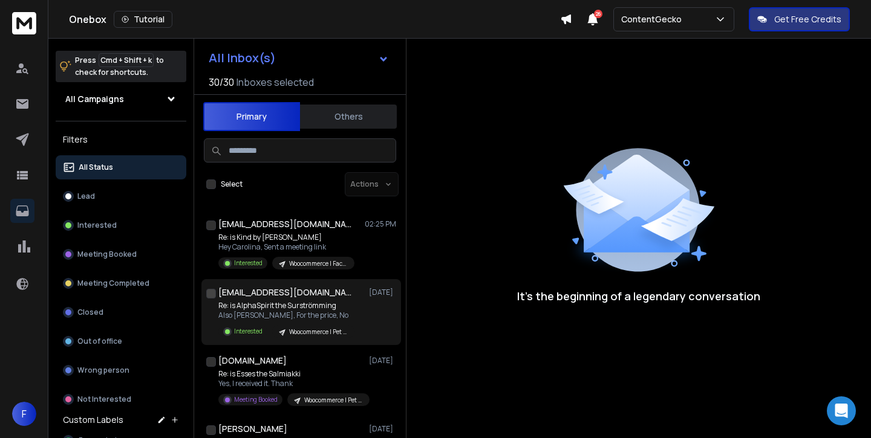 The width and height of the screenshot is (871, 438). I want to click on button: Tutorial, so click(143, 19).